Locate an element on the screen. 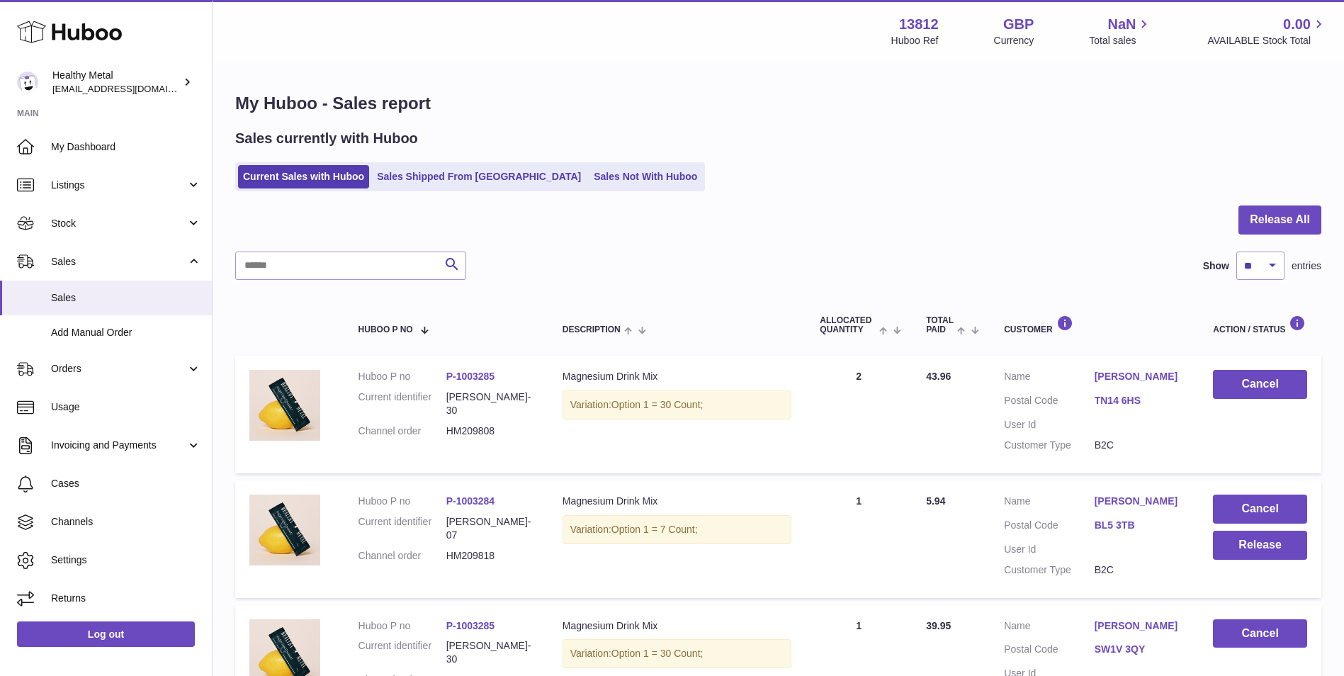 Image resolution: width=1344 pixels, height=676 pixels. a: SW1V 3QY is located at coordinates (1140, 649).